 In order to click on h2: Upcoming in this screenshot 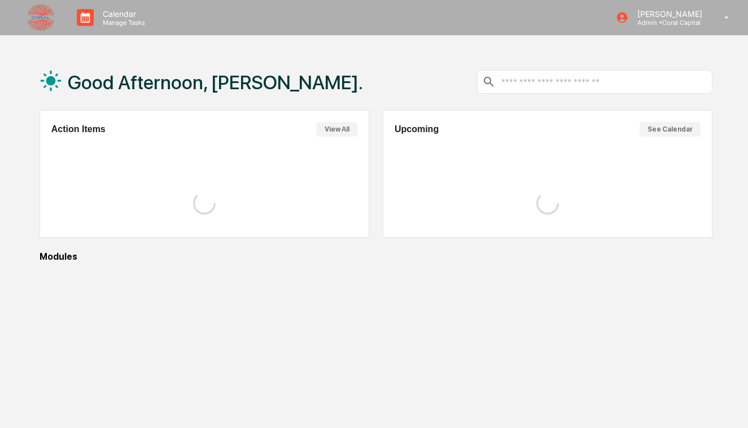, I will do `click(417, 129)`.